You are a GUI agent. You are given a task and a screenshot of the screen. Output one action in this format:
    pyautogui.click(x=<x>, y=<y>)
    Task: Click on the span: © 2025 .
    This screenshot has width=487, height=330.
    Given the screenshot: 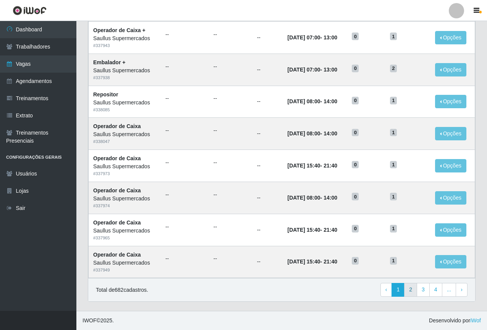 What is the action you would take?
    pyautogui.click(x=98, y=320)
    